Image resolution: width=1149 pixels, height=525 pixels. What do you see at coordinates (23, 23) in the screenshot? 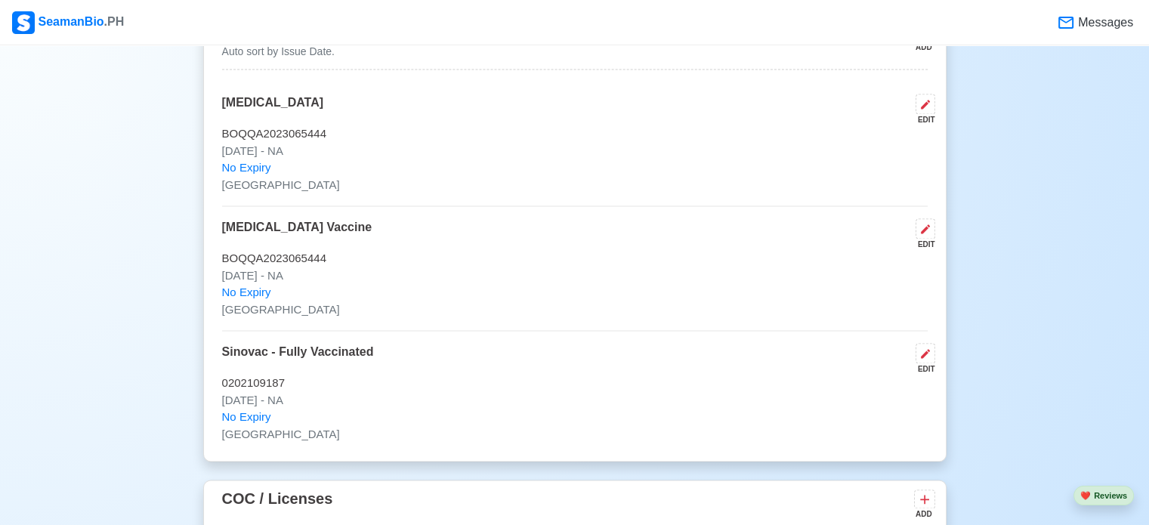
I see `img: Logo` at bounding box center [23, 23].